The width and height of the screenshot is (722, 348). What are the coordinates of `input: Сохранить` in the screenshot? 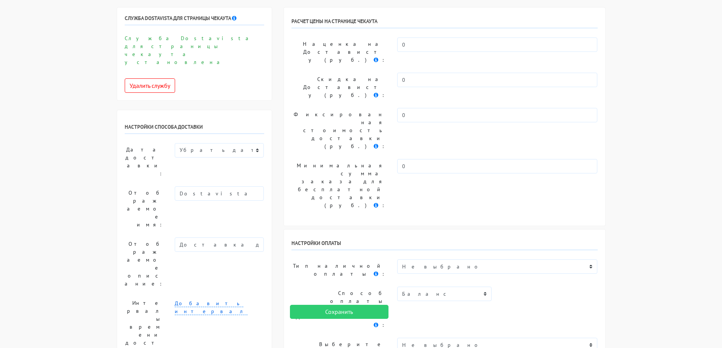 It's located at (339, 312).